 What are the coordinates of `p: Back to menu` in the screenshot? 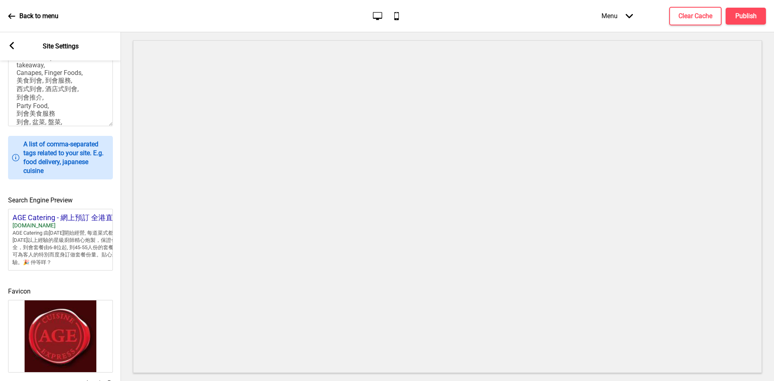 It's located at (39, 16).